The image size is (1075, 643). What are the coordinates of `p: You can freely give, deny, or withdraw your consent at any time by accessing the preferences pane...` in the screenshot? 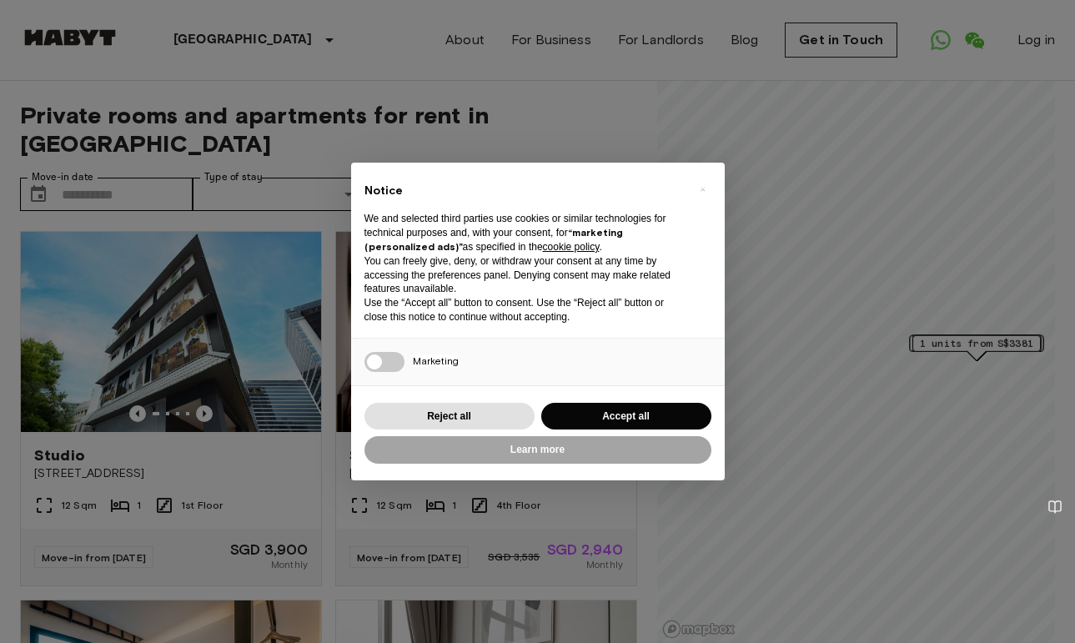 It's located at (524, 275).